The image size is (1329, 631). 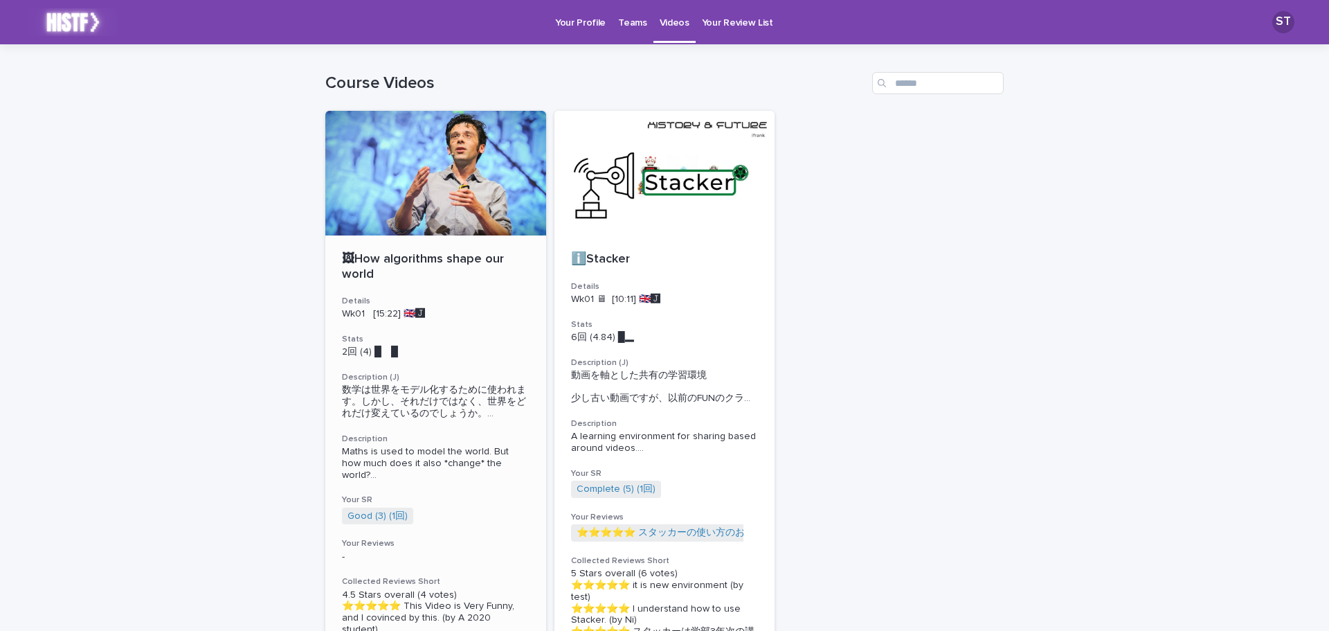 What do you see at coordinates (435, 267) in the screenshot?
I see `p: 🖼How algorithms shape our world` at bounding box center [435, 267].